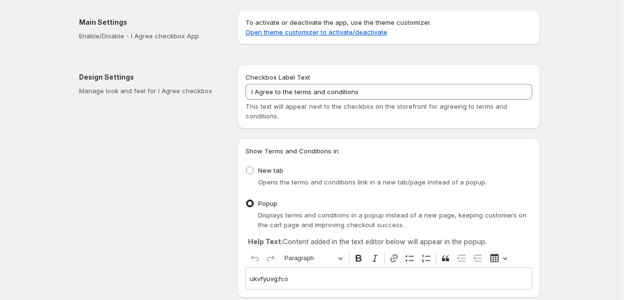 This screenshot has height=300, width=624. Describe the element at coordinates (372, 182) in the screenshot. I see `span: Opens the terms and conditions link in a new tab/page instead of a popup.` at that location.